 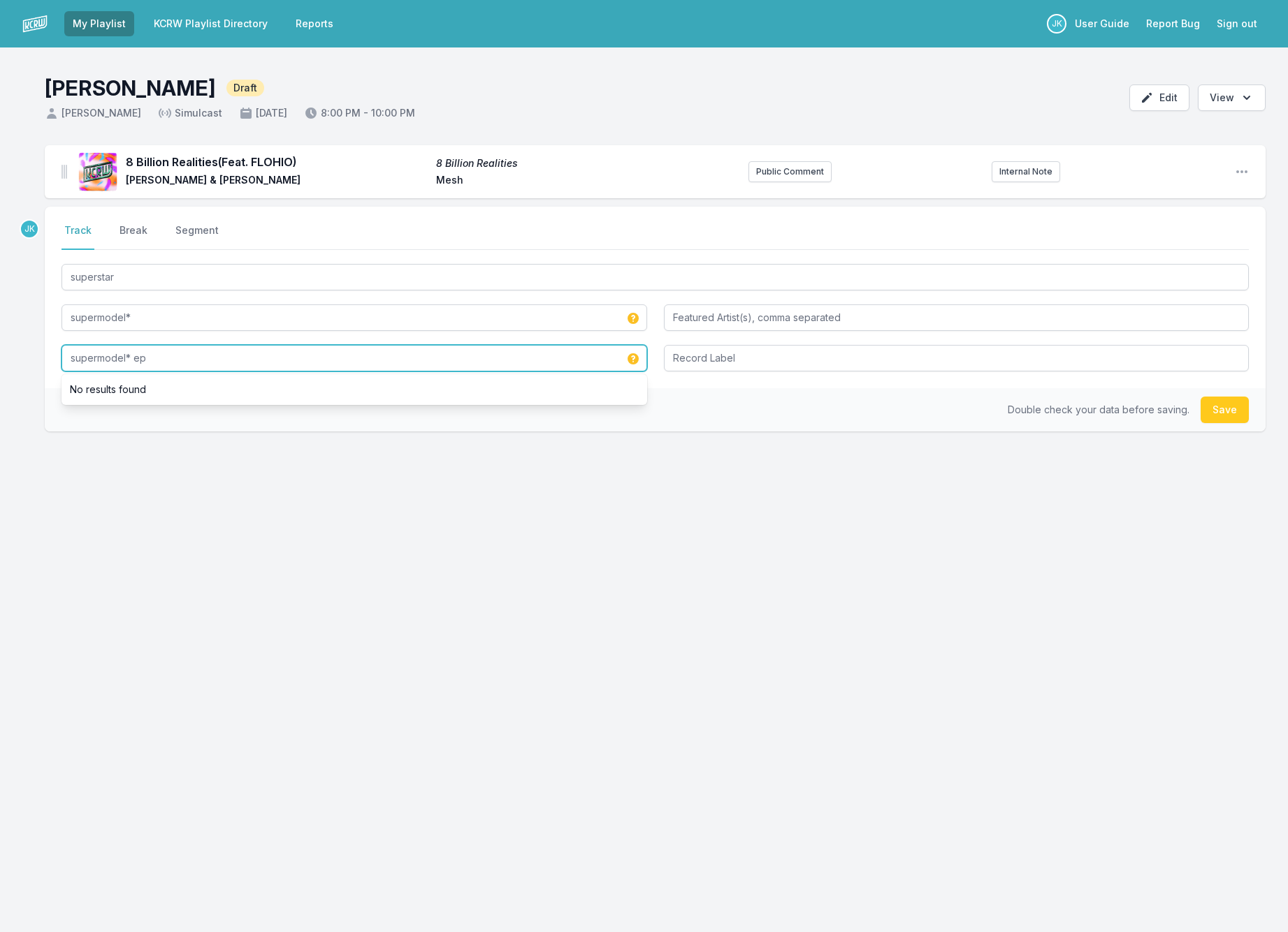 What do you see at coordinates (35, 24) in the screenshot?
I see `img: logo-white-87cec1fa9cbef997252546196dc51331.png` at bounding box center [35, 24].